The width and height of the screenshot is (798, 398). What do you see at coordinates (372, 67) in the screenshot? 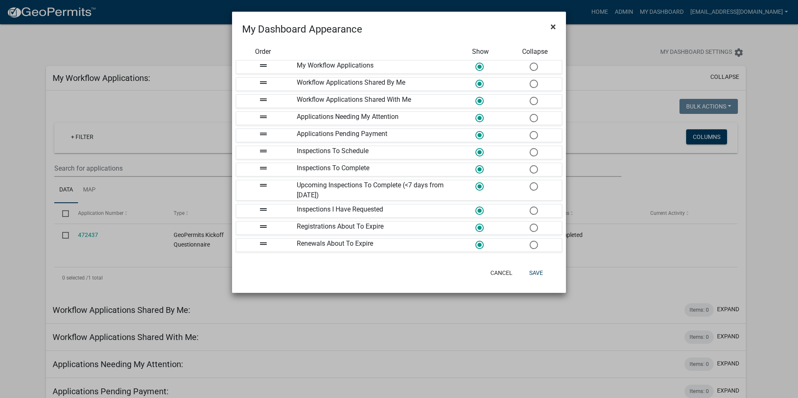
I see `div: My Workflow Applications` at bounding box center [372, 67].